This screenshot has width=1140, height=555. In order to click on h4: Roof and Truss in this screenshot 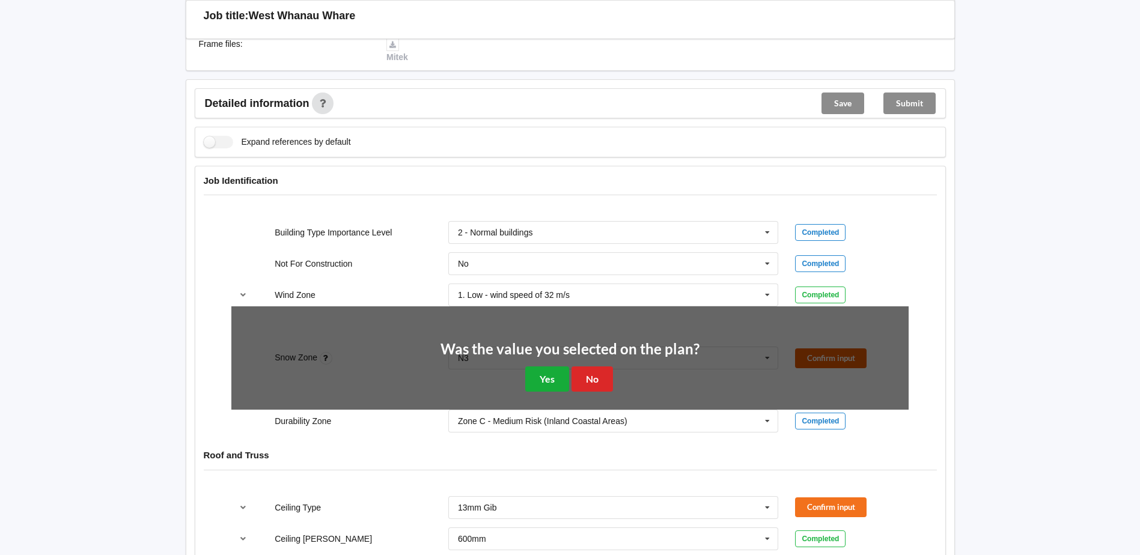, I will do `click(570, 455)`.